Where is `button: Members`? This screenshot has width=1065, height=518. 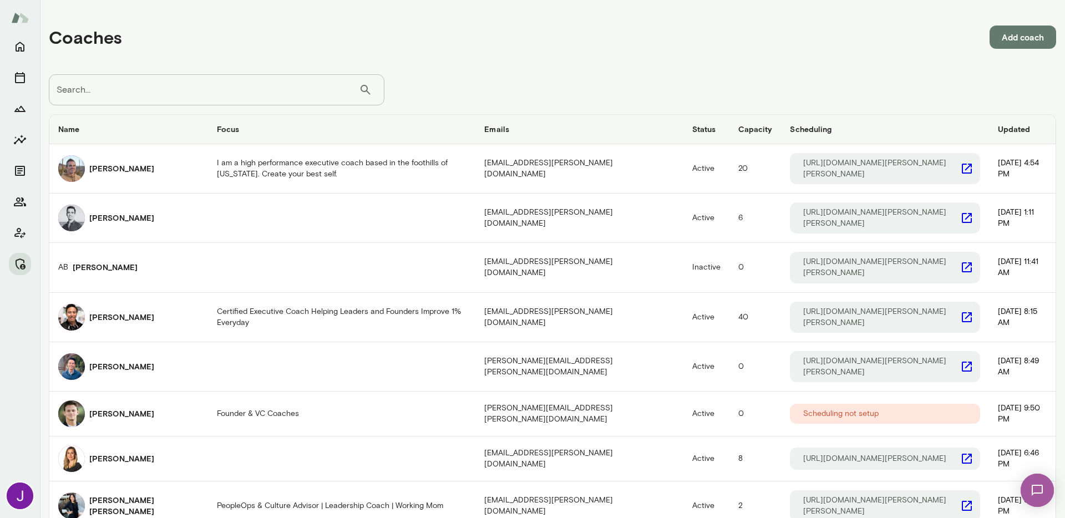 button: Members is located at coordinates (20, 202).